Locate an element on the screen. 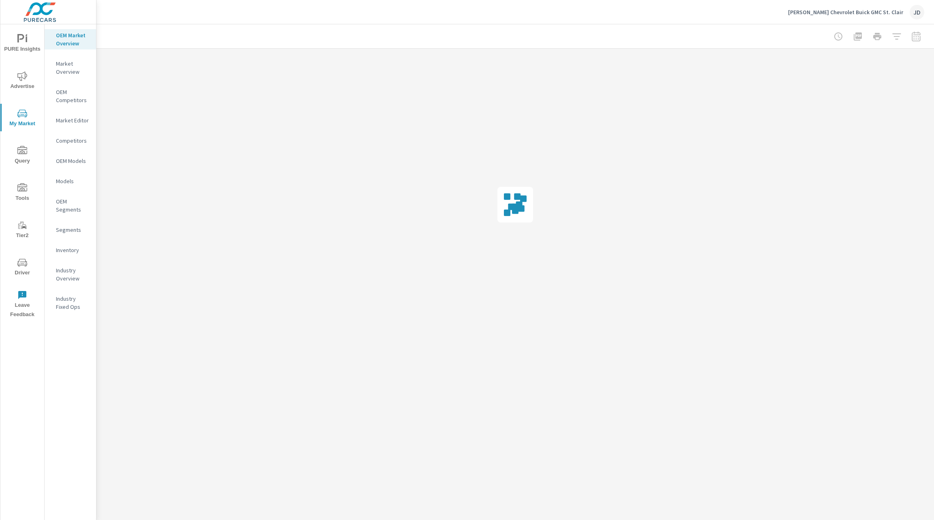 This screenshot has height=520, width=934. p: Segments is located at coordinates (73, 230).